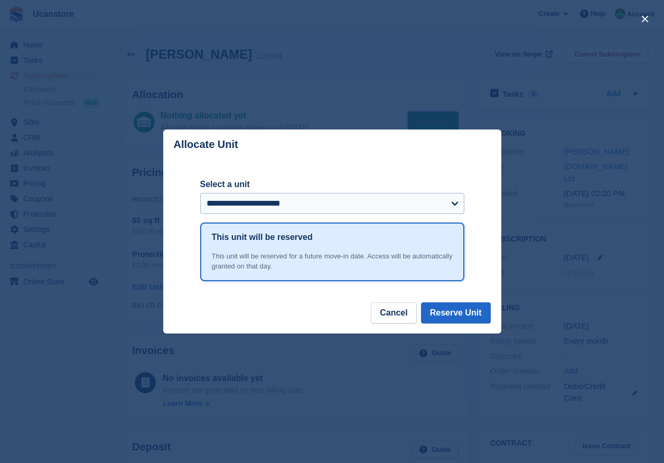 The image size is (664, 463). Describe the element at coordinates (262, 237) in the screenshot. I see `h1: This unit will be reserved` at that location.